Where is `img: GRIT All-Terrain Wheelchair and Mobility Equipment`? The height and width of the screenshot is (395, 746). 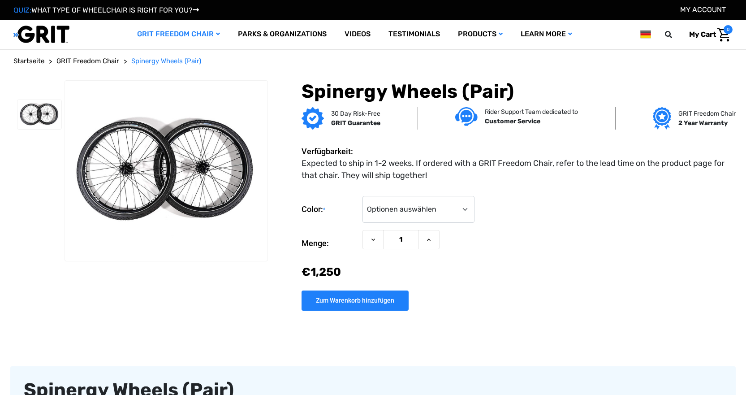
img: GRIT All-Terrain Wheelchair and Mobility Equipment is located at coordinates (41, 34).